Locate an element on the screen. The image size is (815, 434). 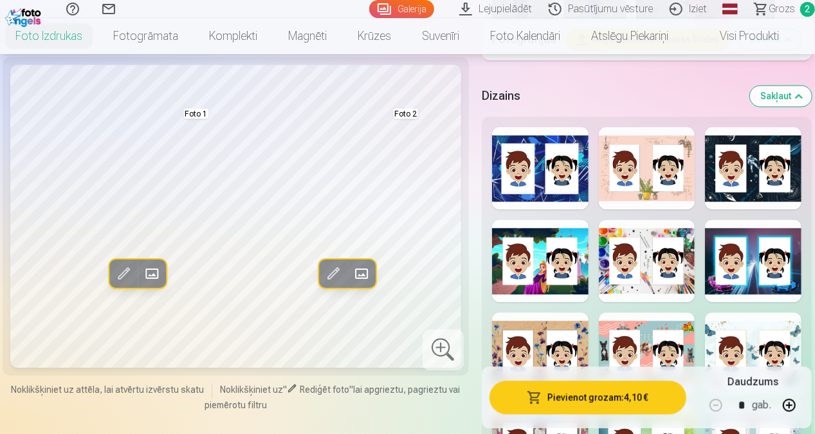
span: Rediģēt foto is located at coordinates (324, 389).